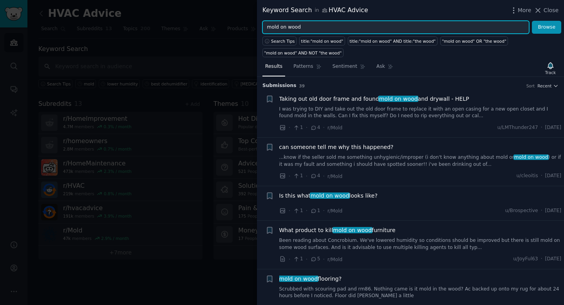 This screenshot has height=305, width=564. Describe the element at coordinates (546, 10) in the screenshot. I see `button: Close` at that location.